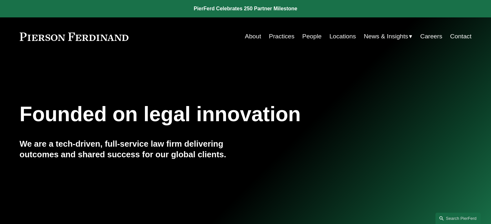  Describe the element at coordinates (253, 36) in the screenshot. I see `a: About` at that location.